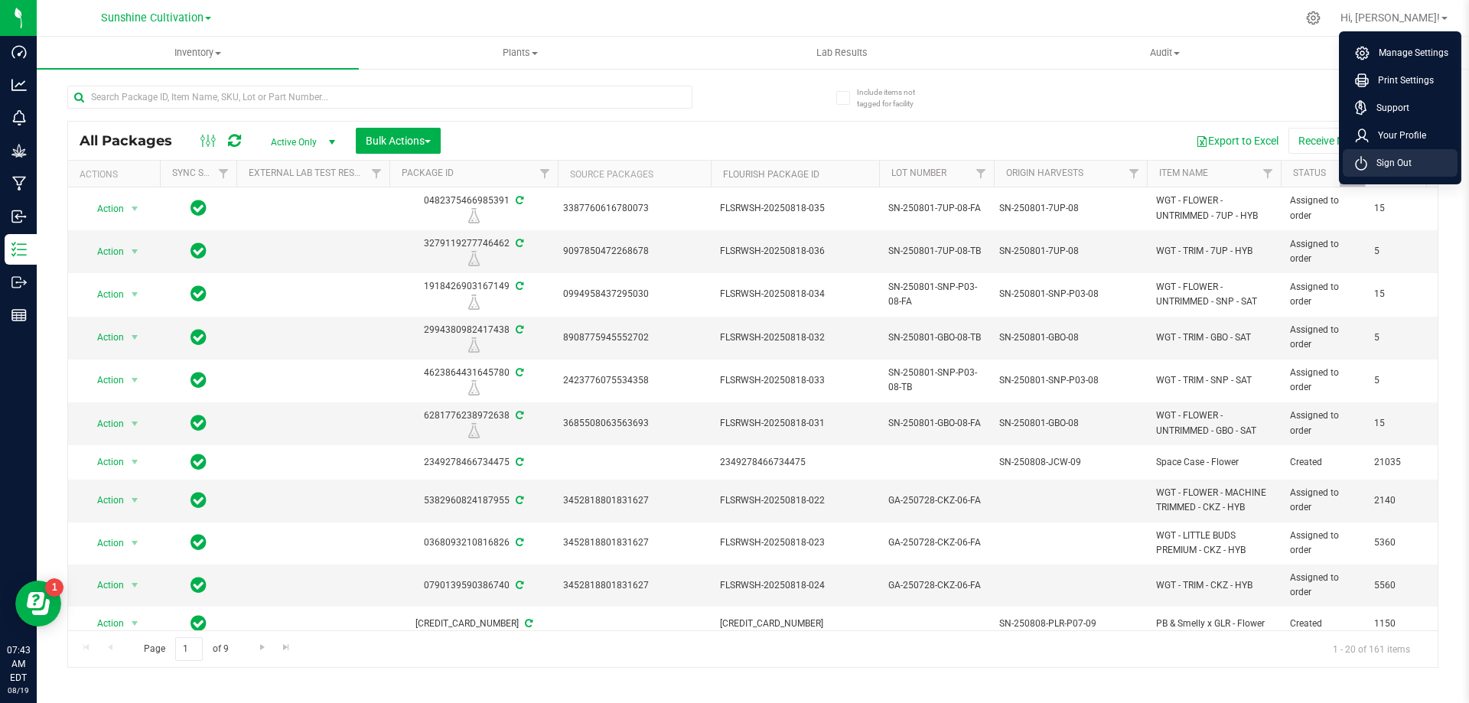 The width and height of the screenshot is (1469, 703). I want to click on div: 3279119277746462, so click(474, 251).